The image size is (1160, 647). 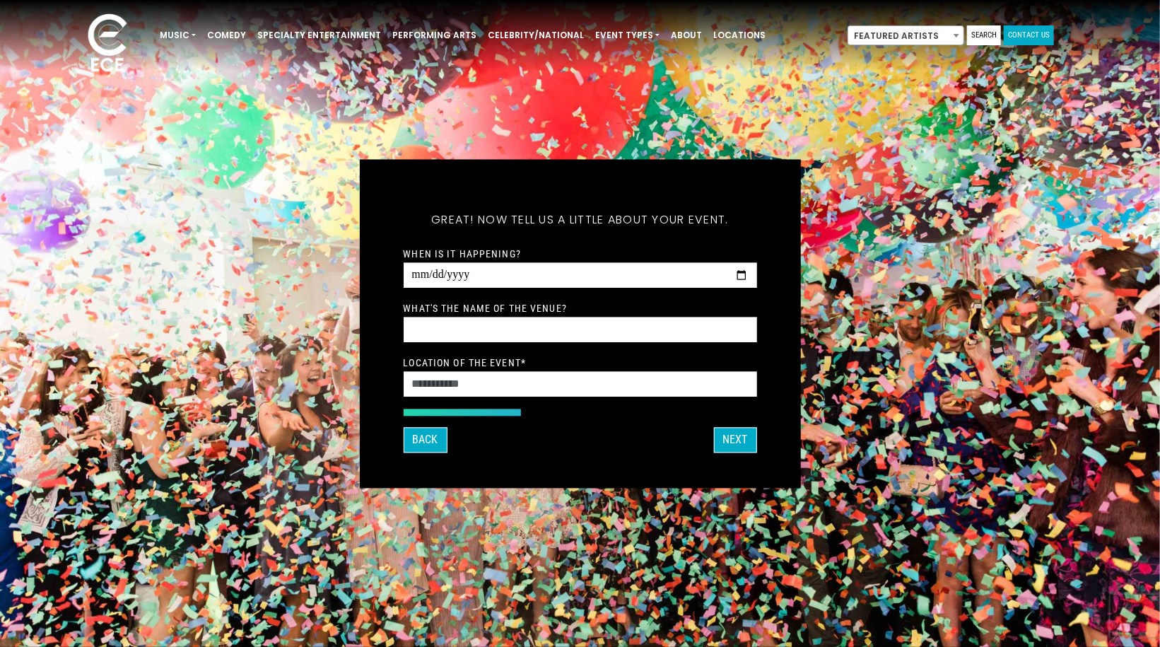 What do you see at coordinates (107, 44) in the screenshot?
I see `img: ece_new_logo_whitev2-1.png` at bounding box center [107, 44].